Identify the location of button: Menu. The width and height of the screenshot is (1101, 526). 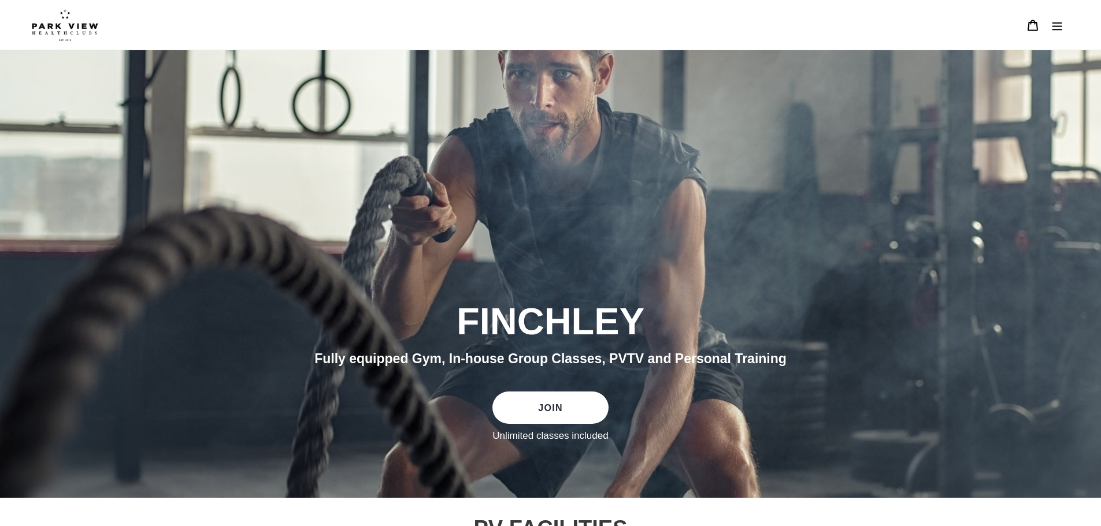
(1057, 25).